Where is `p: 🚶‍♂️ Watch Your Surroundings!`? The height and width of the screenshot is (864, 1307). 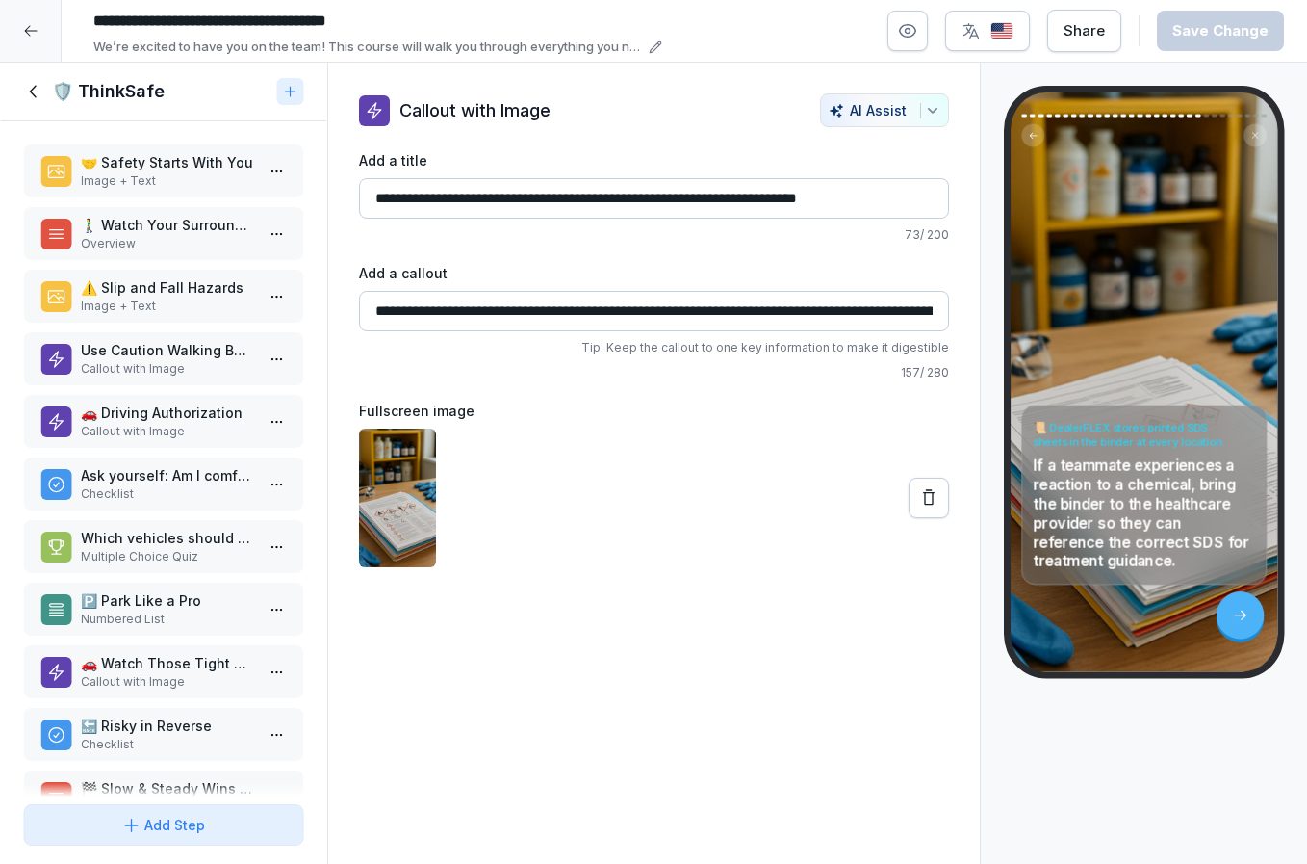
p: 🚶‍♂️ Watch Your Surroundings! is located at coordinates (168, 224).